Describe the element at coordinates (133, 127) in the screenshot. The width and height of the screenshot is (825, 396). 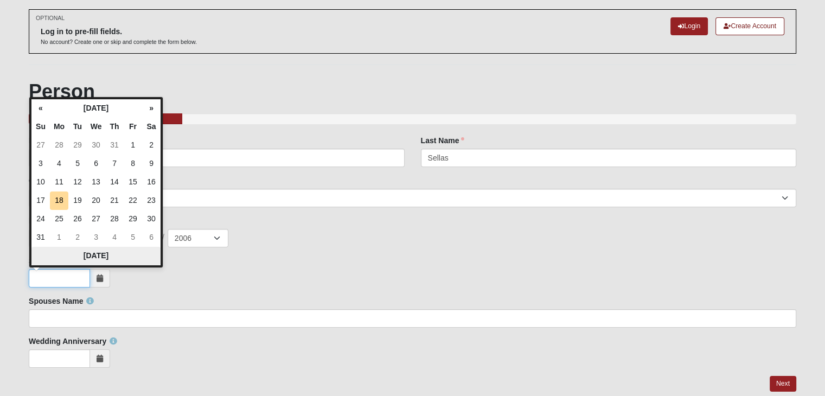
I see `th: Fr` at that location.